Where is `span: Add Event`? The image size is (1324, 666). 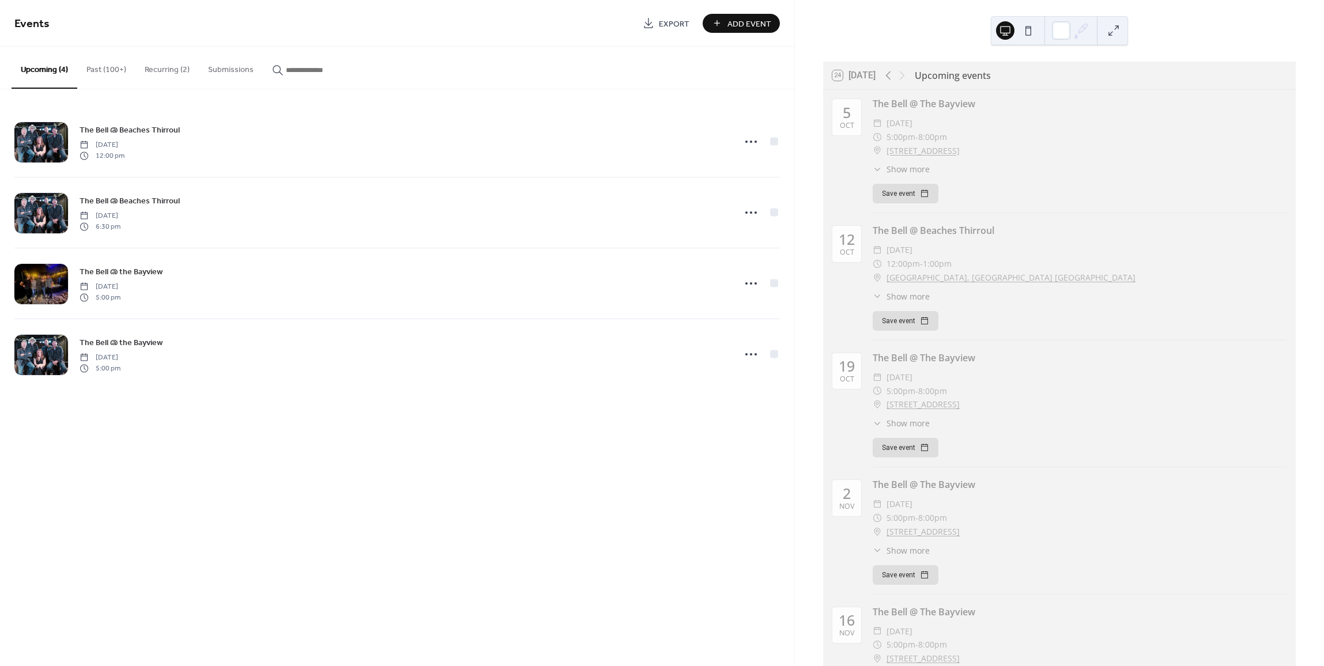
span: Add Event is located at coordinates (749, 24).